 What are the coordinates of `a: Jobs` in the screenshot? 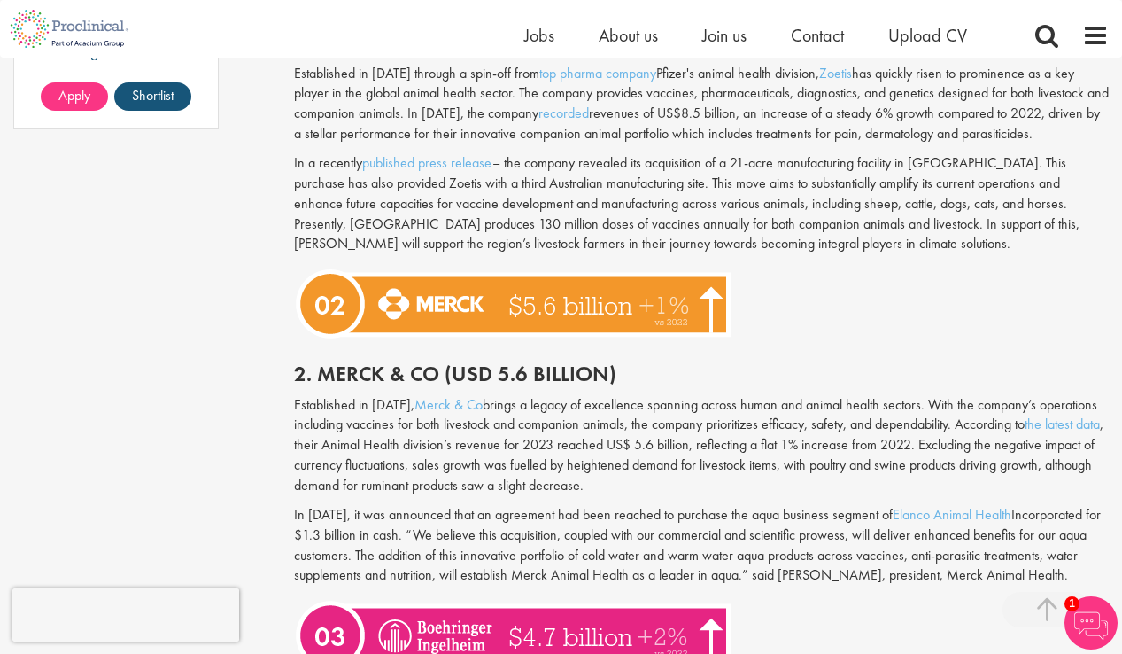 It's located at (539, 35).